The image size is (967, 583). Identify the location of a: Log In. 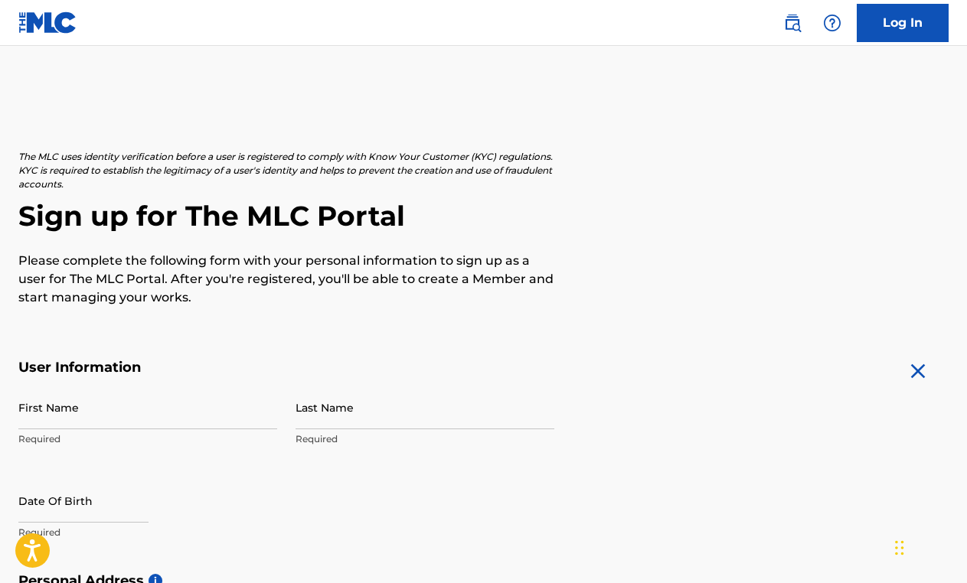
(902, 23).